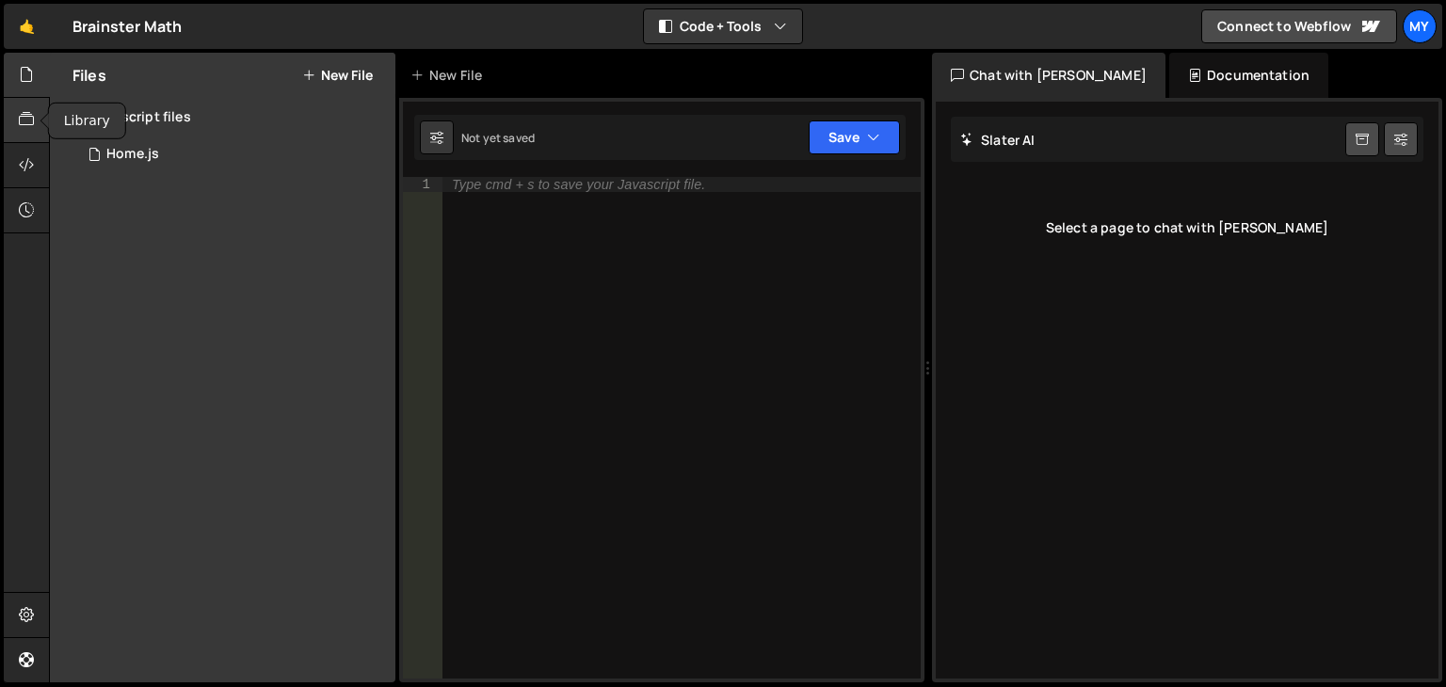  Describe the element at coordinates (133, 154) in the screenshot. I see `div: Home.js` at that location.